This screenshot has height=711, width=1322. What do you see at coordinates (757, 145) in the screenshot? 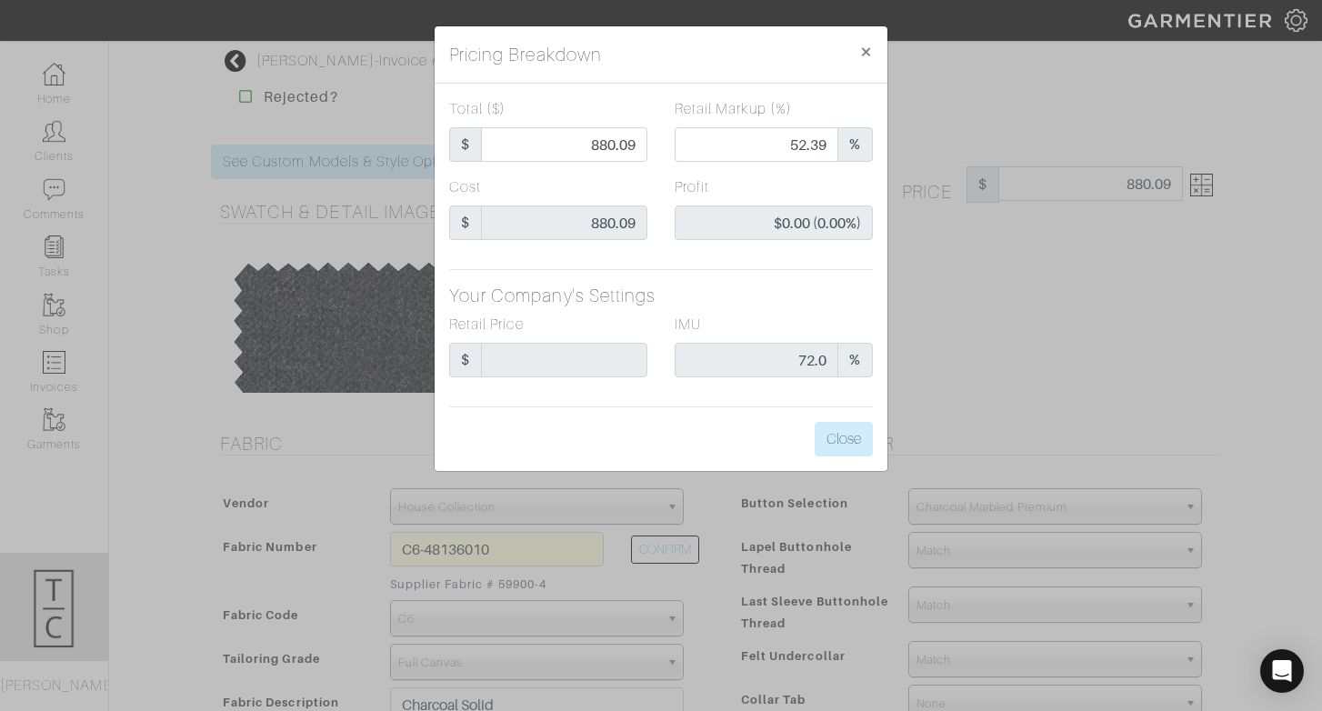
I see `input: Markup %` at bounding box center [757, 145].